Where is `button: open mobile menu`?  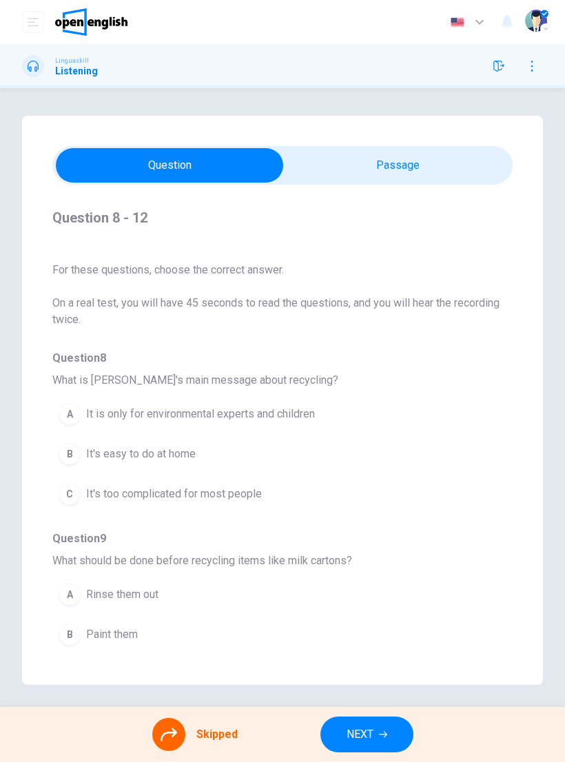
button: open mobile menu is located at coordinates (33, 22).